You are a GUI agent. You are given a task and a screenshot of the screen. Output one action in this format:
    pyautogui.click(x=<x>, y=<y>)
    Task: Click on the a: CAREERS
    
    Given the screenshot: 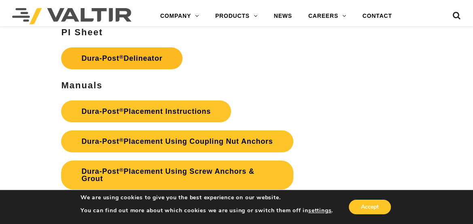 What is the action you would take?
    pyautogui.click(x=327, y=16)
    